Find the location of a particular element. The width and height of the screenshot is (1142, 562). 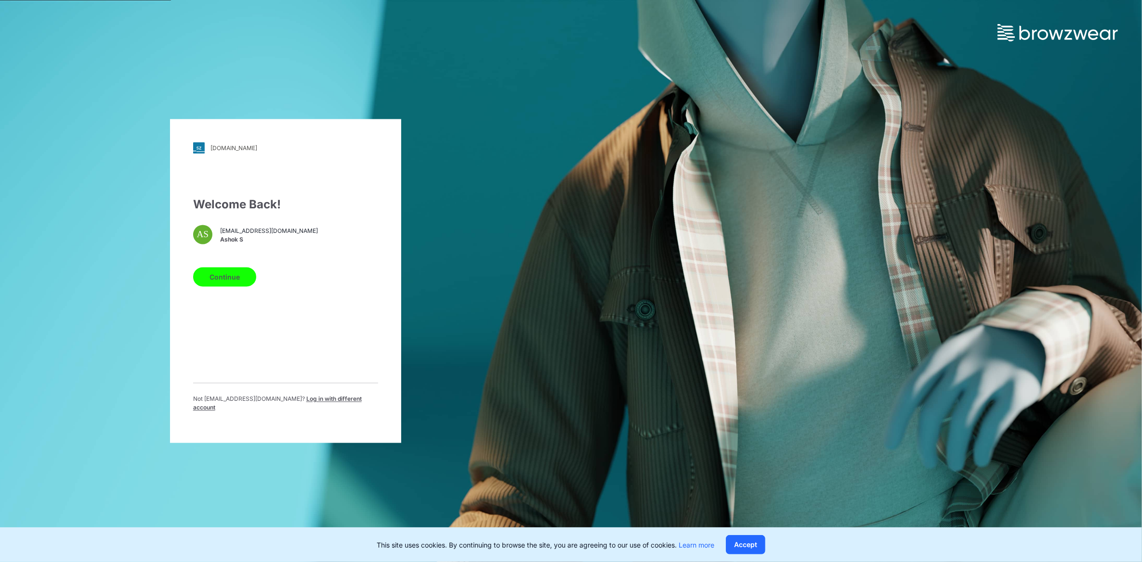

img: browzwear-logo.73288ffb.svg is located at coordinates (1057, 33).